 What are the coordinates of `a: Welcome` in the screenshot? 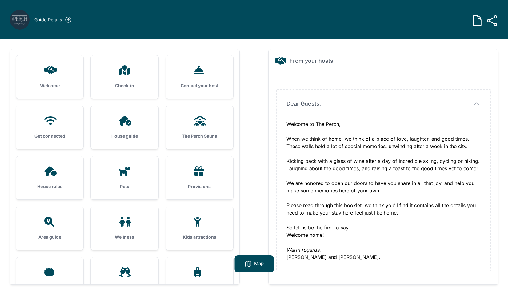 It's located at (49, 77).